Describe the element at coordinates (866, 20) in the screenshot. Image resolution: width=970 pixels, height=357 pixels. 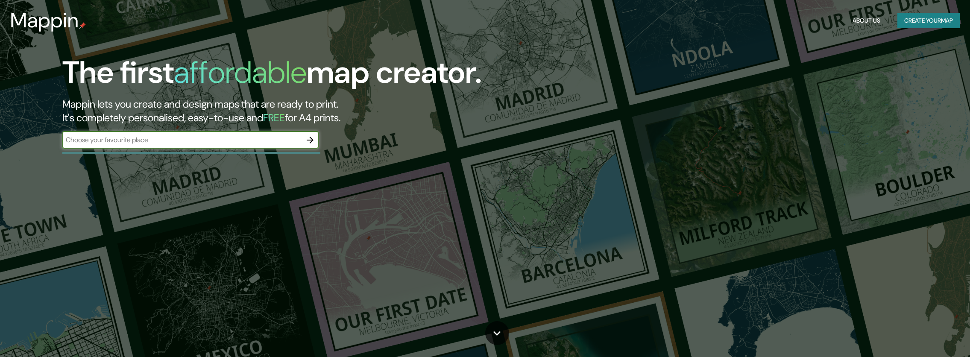
I see `button: About Us` at that location.